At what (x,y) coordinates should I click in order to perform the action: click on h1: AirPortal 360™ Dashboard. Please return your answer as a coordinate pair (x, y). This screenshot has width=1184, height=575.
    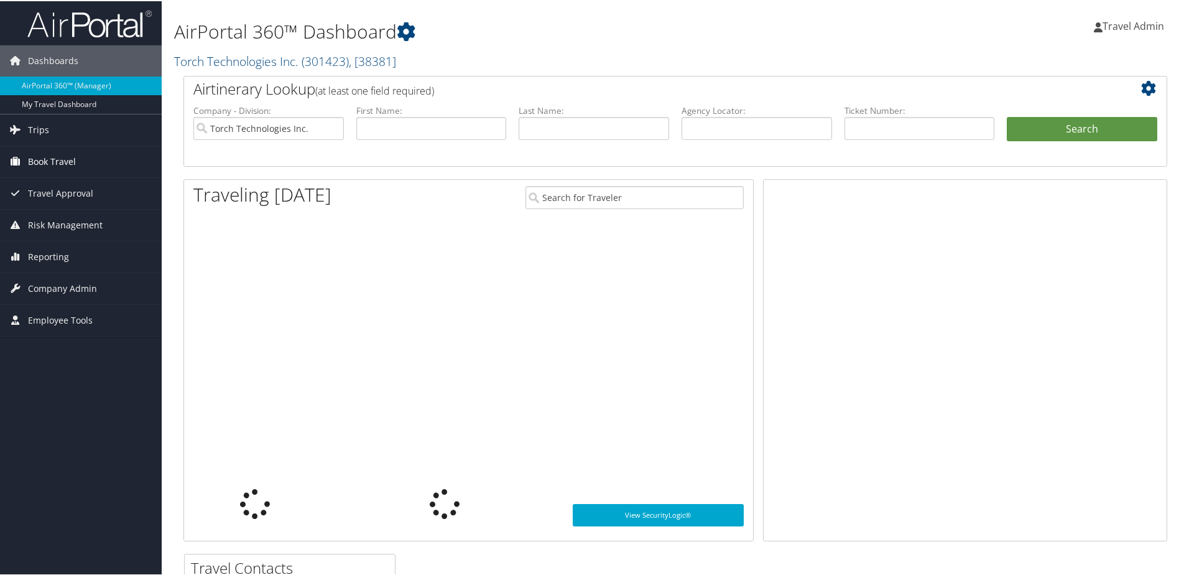
    Looking at the image, I should click on (508, 30).